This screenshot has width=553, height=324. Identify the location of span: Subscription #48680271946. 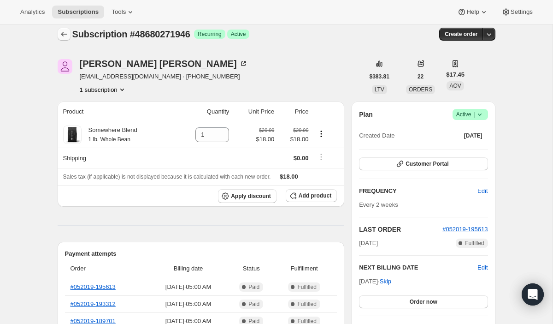
(131, 34).